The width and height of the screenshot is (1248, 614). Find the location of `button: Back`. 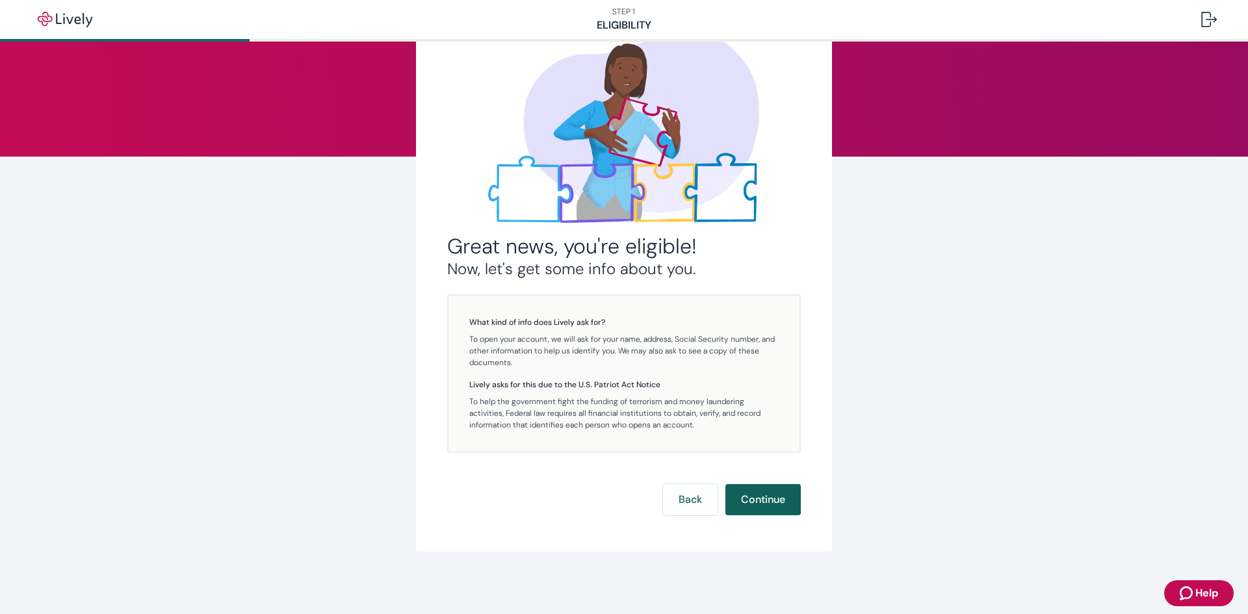

button: Back is located at coordinates (690, 500).